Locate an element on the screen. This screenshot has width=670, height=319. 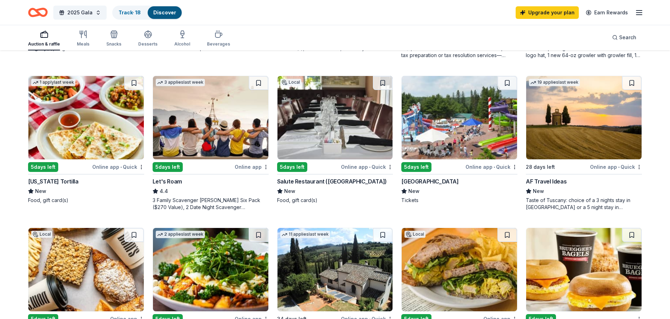
img: Image for AF Travel Ideas is located at coordinates (584, 118).